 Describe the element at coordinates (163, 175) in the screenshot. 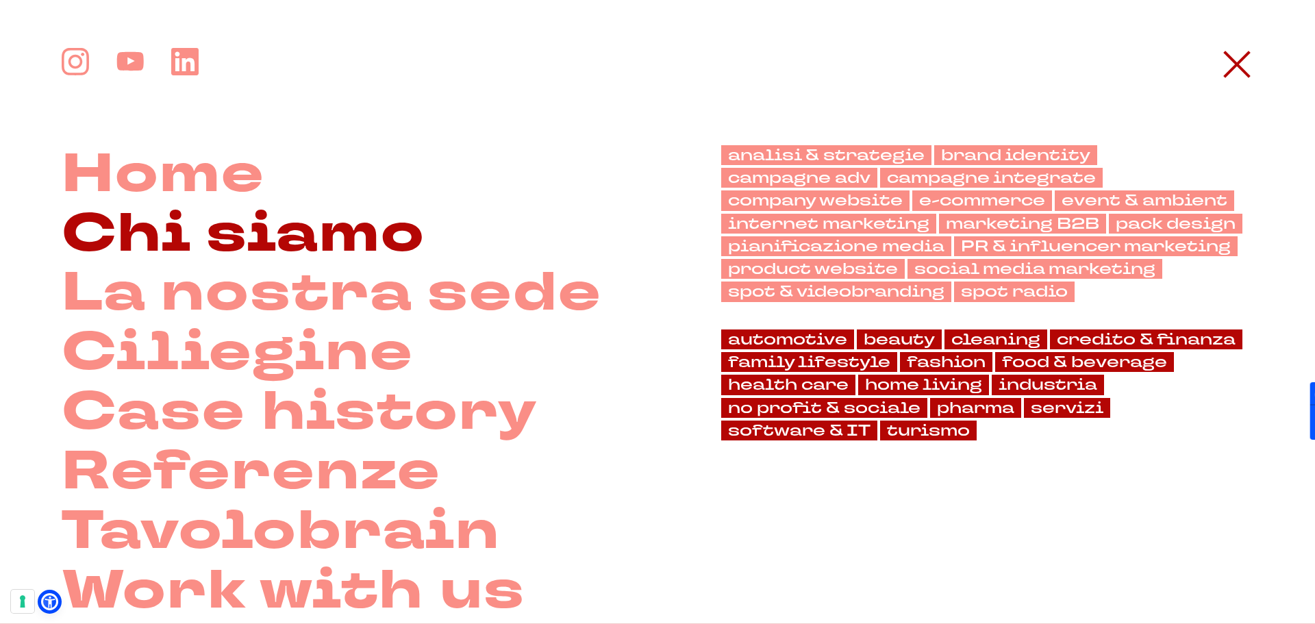

I see `a: Home` at that location.